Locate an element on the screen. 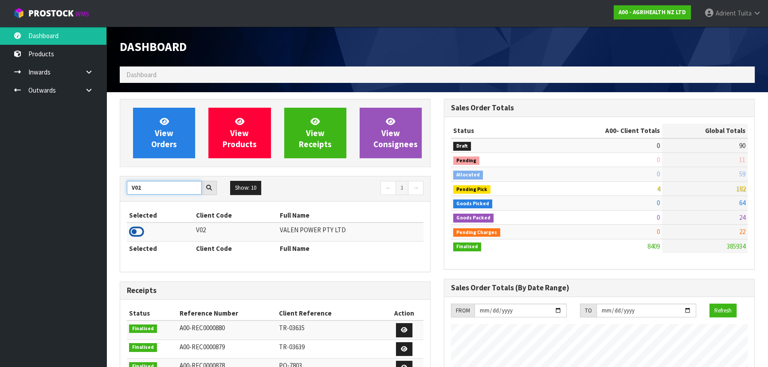  nav: Page navigation is located at coordinates (353, 189).